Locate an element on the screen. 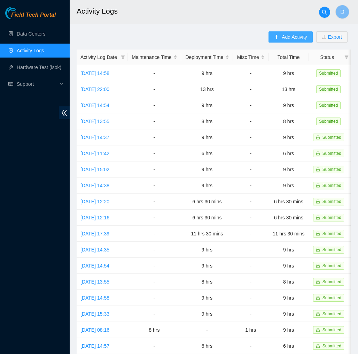  span: Add Activity is located at coordinates (294, 37).